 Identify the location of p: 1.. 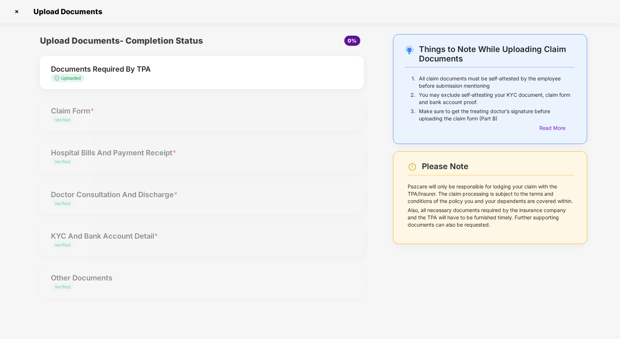
(413, 82).